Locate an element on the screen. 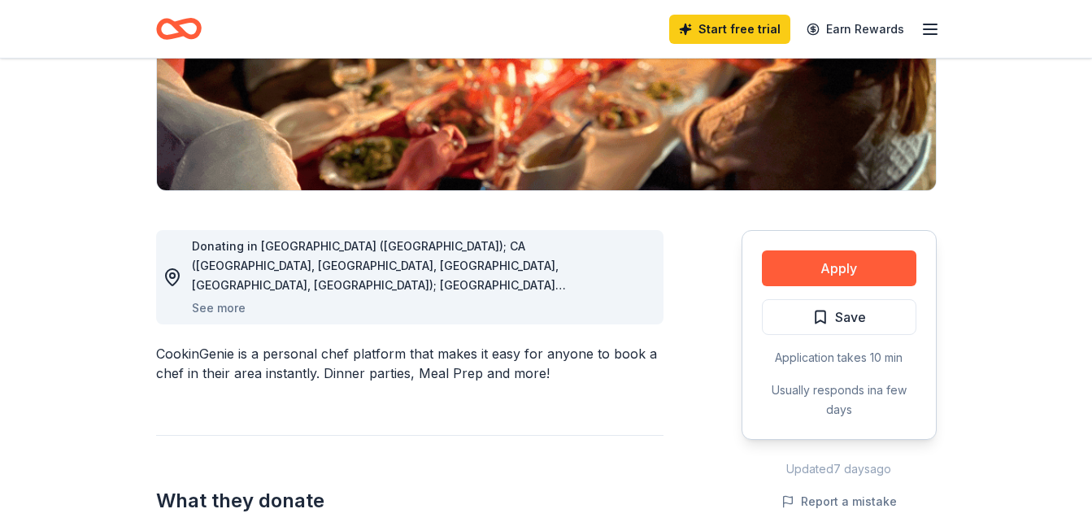 This screenshot has height=522, width=1092. span: Save is located at coordinates (850, 317).